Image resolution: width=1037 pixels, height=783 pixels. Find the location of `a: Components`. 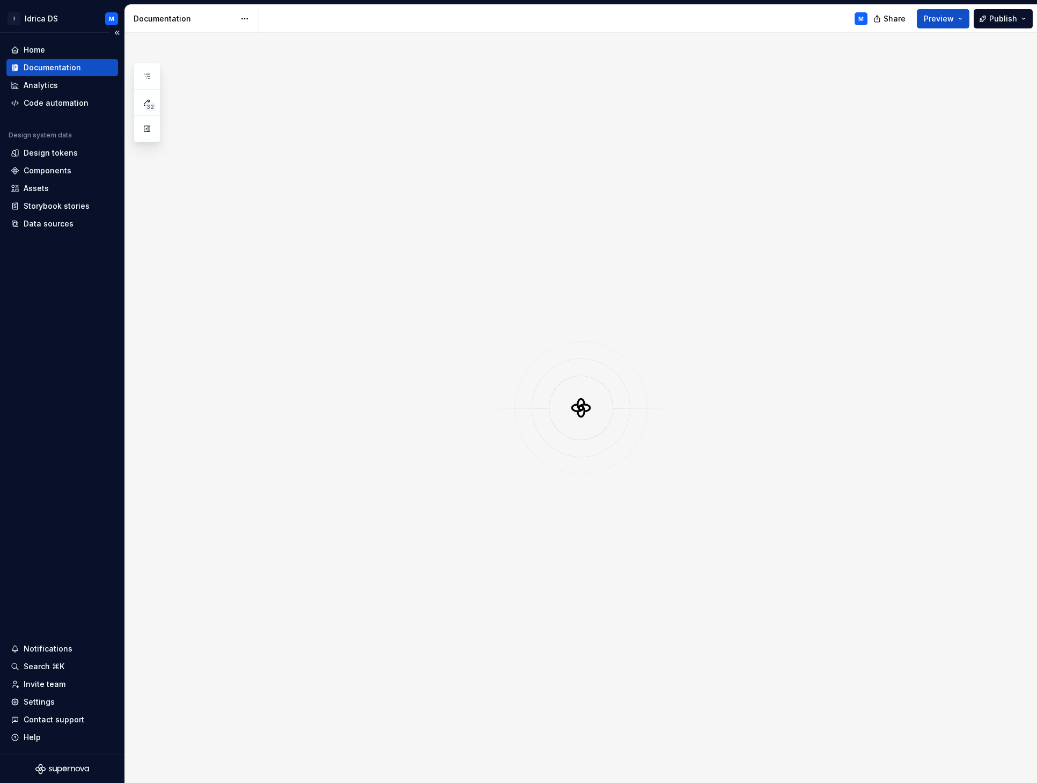

a: Components is located at coordinates (62, 171).